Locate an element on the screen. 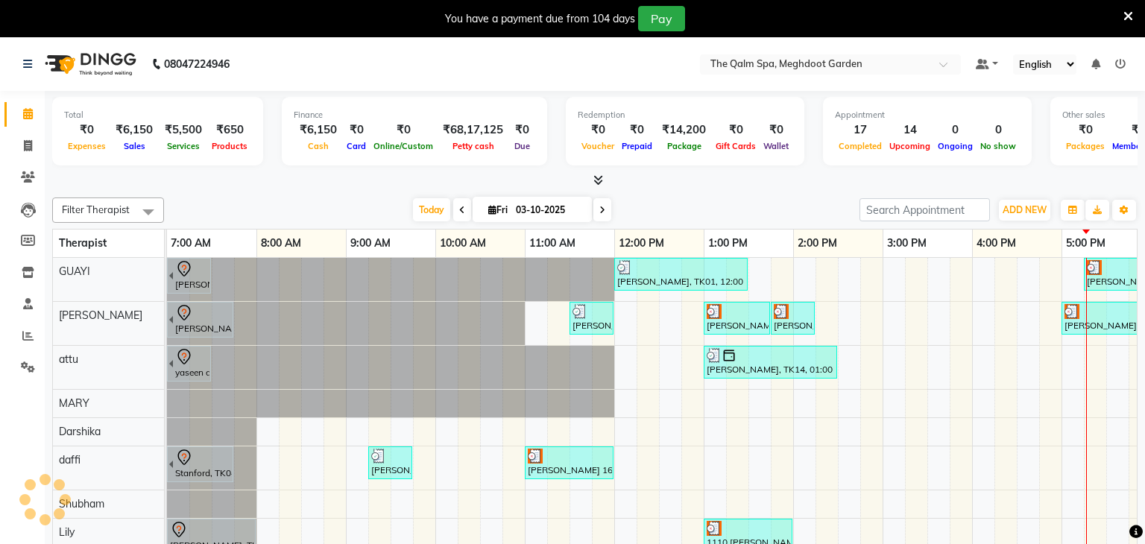  span: Due is located at coordinates (522, 146).